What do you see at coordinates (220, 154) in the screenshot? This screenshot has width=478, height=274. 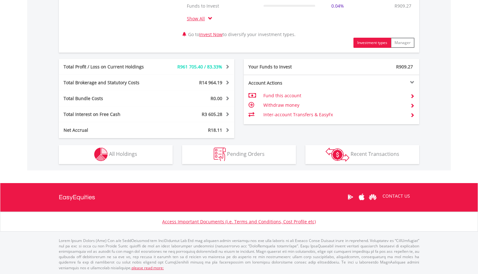 I see `img: pending_instructions-wht.png` at bounding box center [220, 154].